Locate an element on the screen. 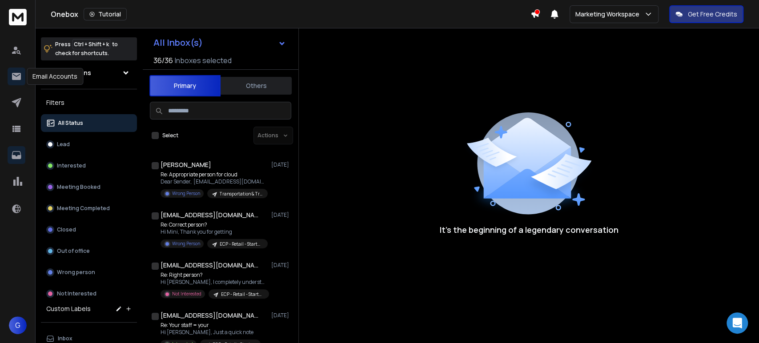 The width and height of the screenshot is (759, 343). span: Ctrl + Shift + k is located at coordinates (91, 44).